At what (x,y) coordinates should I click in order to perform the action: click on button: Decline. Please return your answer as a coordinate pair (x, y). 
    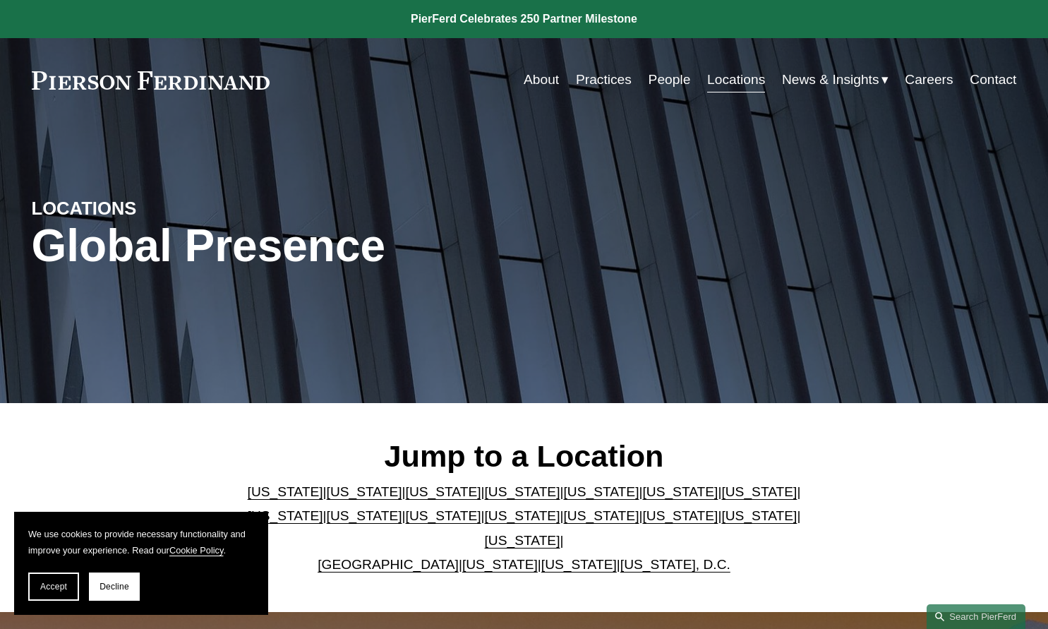
    Looking at the image, I should click on (114, 586).